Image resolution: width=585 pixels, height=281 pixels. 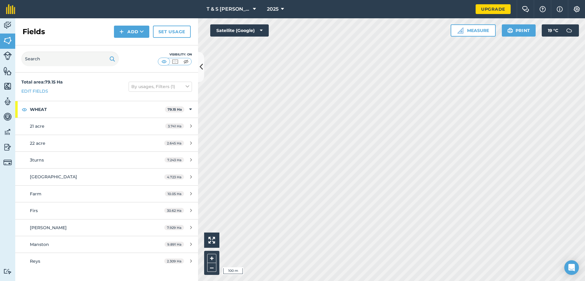 What do you see at coordinates (560, 9) in the screenshot?
I see `img: svg+xml;base64,PHN2ZyB4bWxucz0iaHR0cDovL3d3dy53My5vcmcvMjAwMC9zdmciIHdpZHRoPSIxNyIgaGVpZ2h0PSIxNy...` at bounding box center [560, 9].